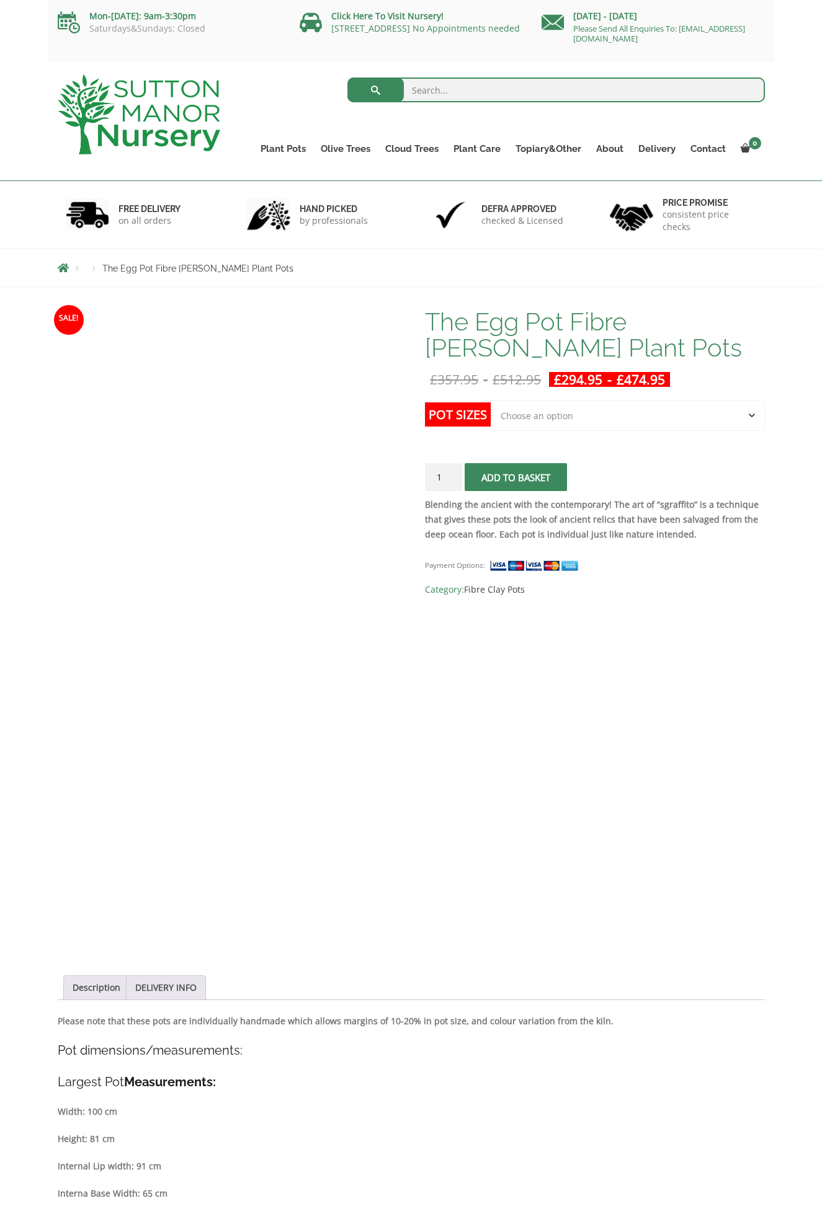  What do you see at coordinates (515, 477) in the screenshot?
I see `button: Add to basket` at bounding box center [515, 477].